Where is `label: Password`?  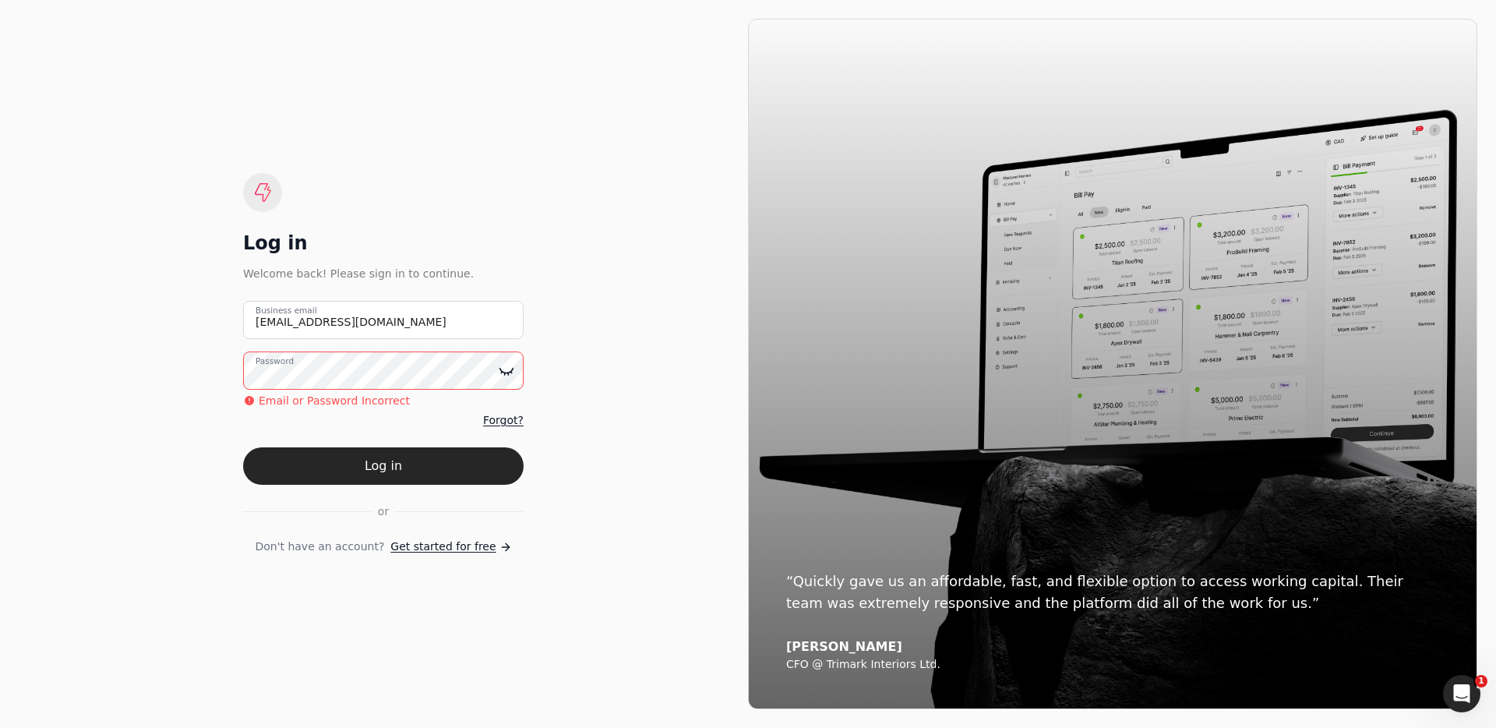
label: Password is located at coordinates (274, 362).